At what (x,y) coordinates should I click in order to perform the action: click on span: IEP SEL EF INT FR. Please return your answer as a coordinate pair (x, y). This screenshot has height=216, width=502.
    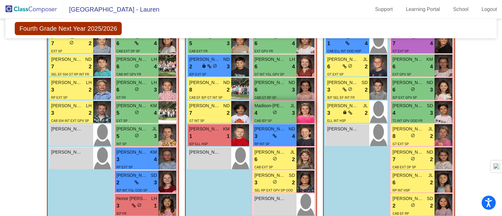
    Looking at the image, I should click on (341, 98).